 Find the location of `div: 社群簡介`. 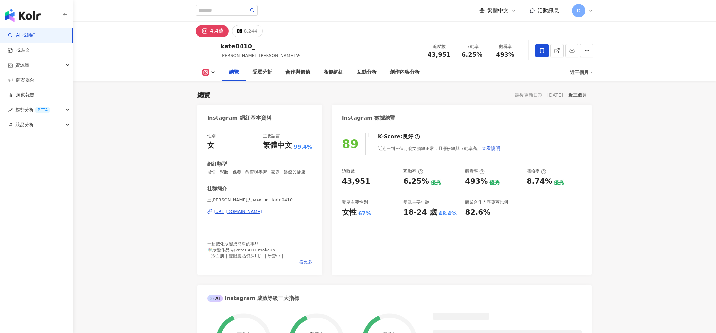

div: 社群簡介 is located at coordinates (217, 189).